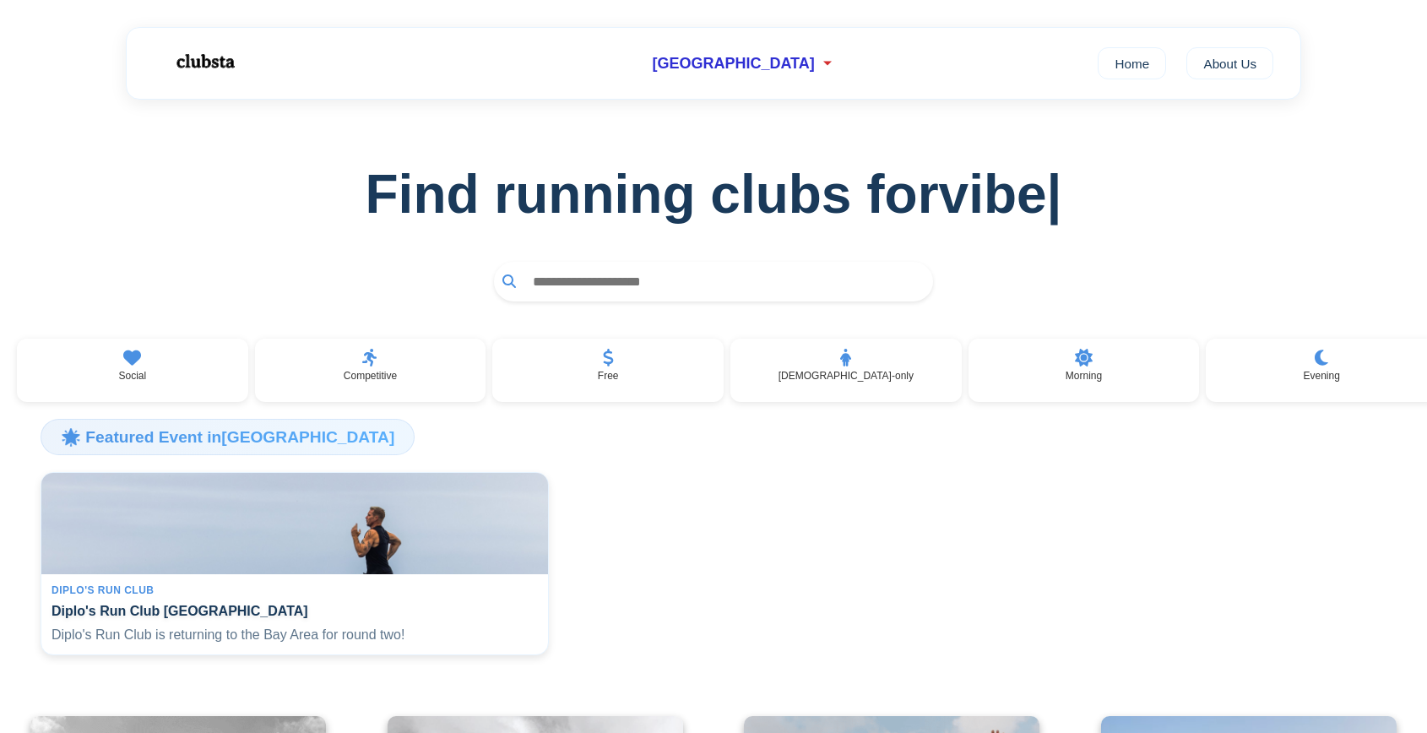  I want to click on p: Morning, so click(1084, 376).